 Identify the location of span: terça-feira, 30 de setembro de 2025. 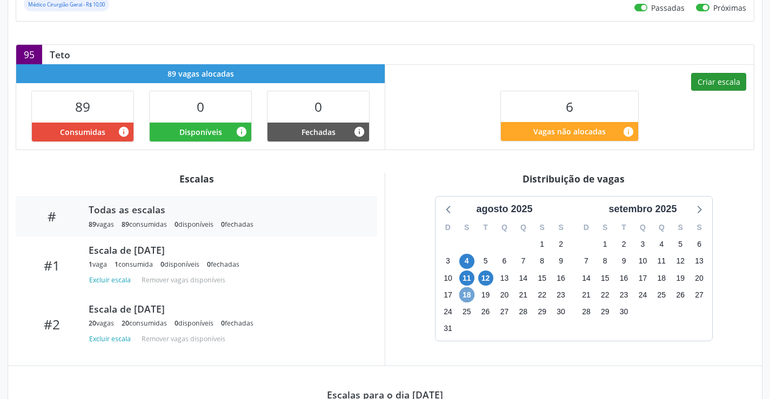
(624, 312).